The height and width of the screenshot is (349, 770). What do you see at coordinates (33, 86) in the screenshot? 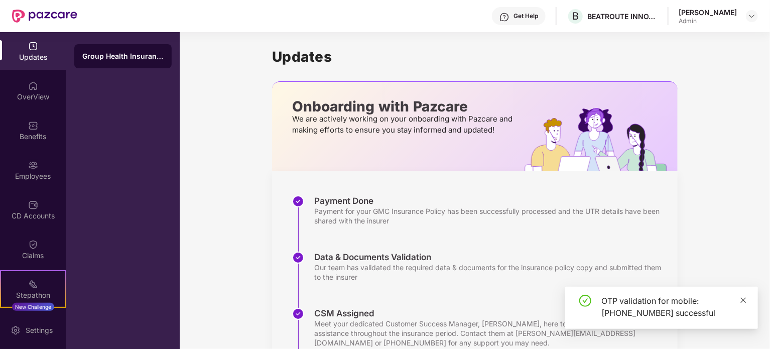
I see `img: svg+xml;base64,PHN2ZyBpZD0iSG9tZSIgeG1sbnM9Imh0dHA6Ly93d3cudzMub3JnLzIwMDAvc3ZnIiB3aWR0aD0iMjAiIG...` at bounding box center [33, 86].